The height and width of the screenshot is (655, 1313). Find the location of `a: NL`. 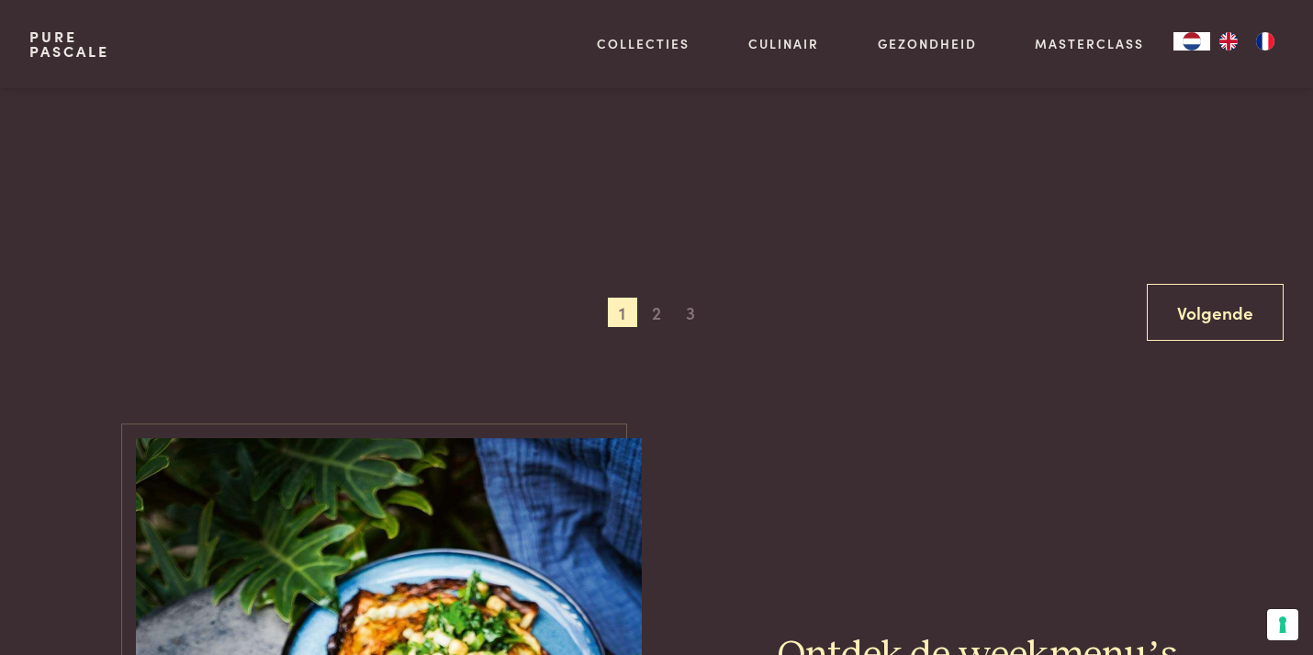

a: NL is located at coordinates (1192, 41).